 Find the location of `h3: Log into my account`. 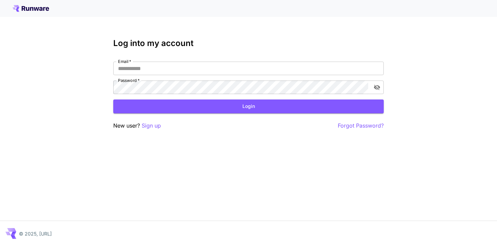

h3: Log into my account is located at coordinates (249, 43).